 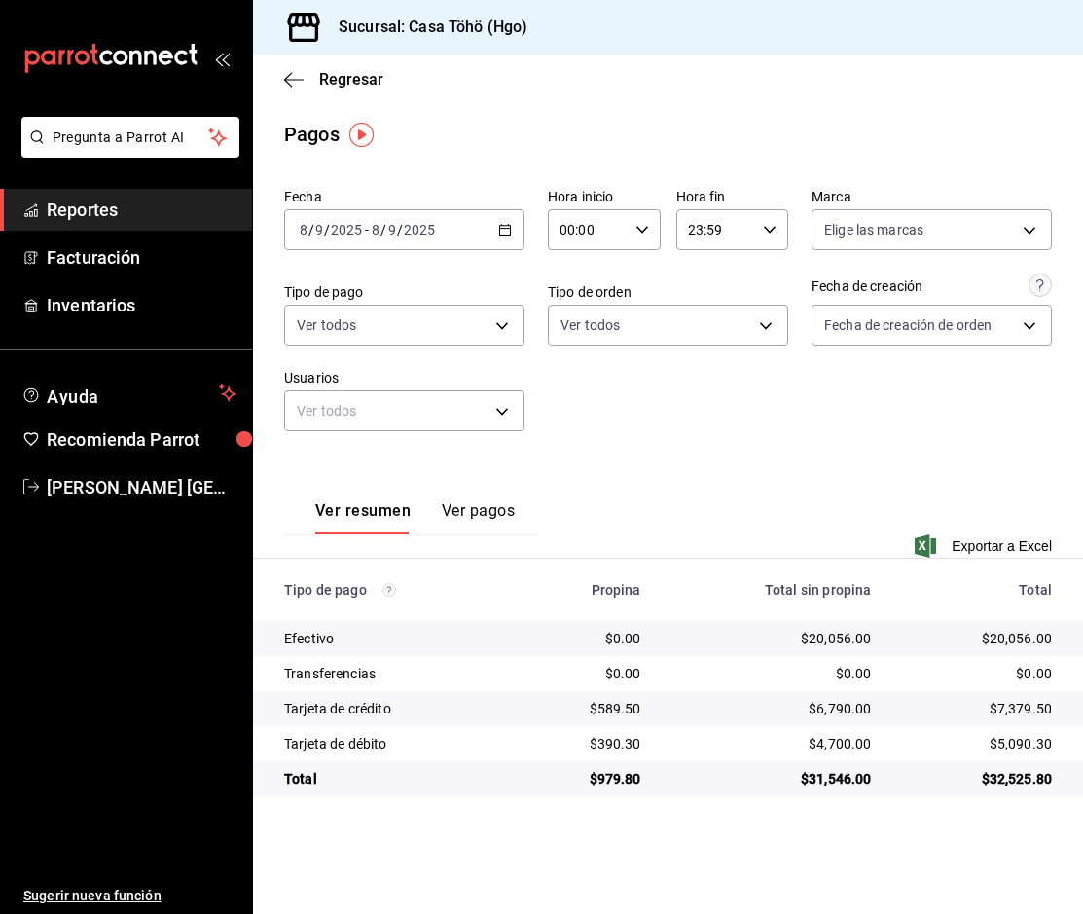 What do you see at coordinates (393, 744) in the screenshot?
I see `div: Tarjeta de débito` at bounding box center [393, 744].